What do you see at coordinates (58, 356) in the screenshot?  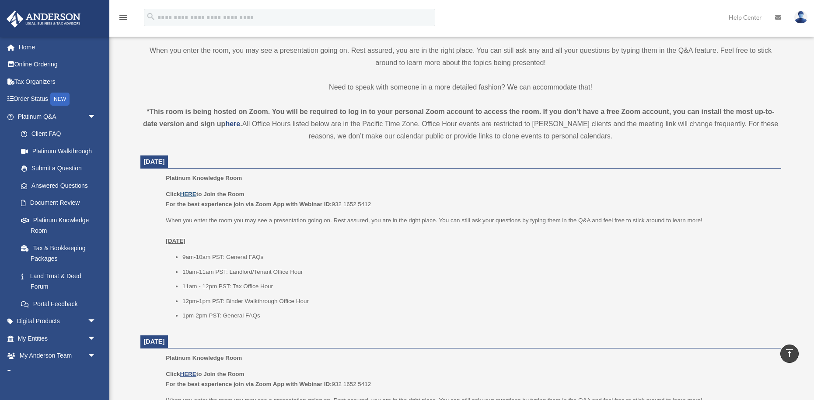 I see `a: My Anderson Teamarrow_drop_down` at bounding box center [58, 356].